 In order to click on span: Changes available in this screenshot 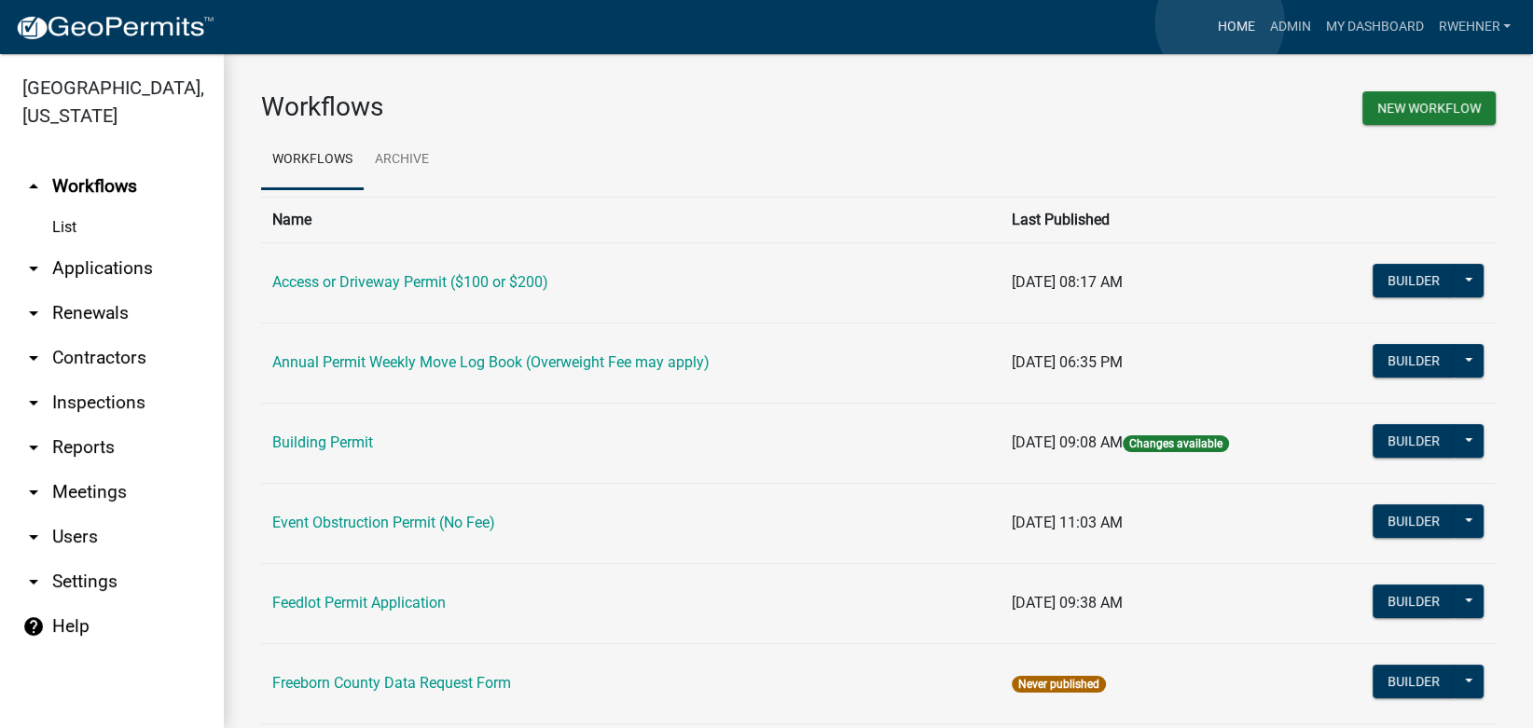, I will do `click(1176, 444)`.